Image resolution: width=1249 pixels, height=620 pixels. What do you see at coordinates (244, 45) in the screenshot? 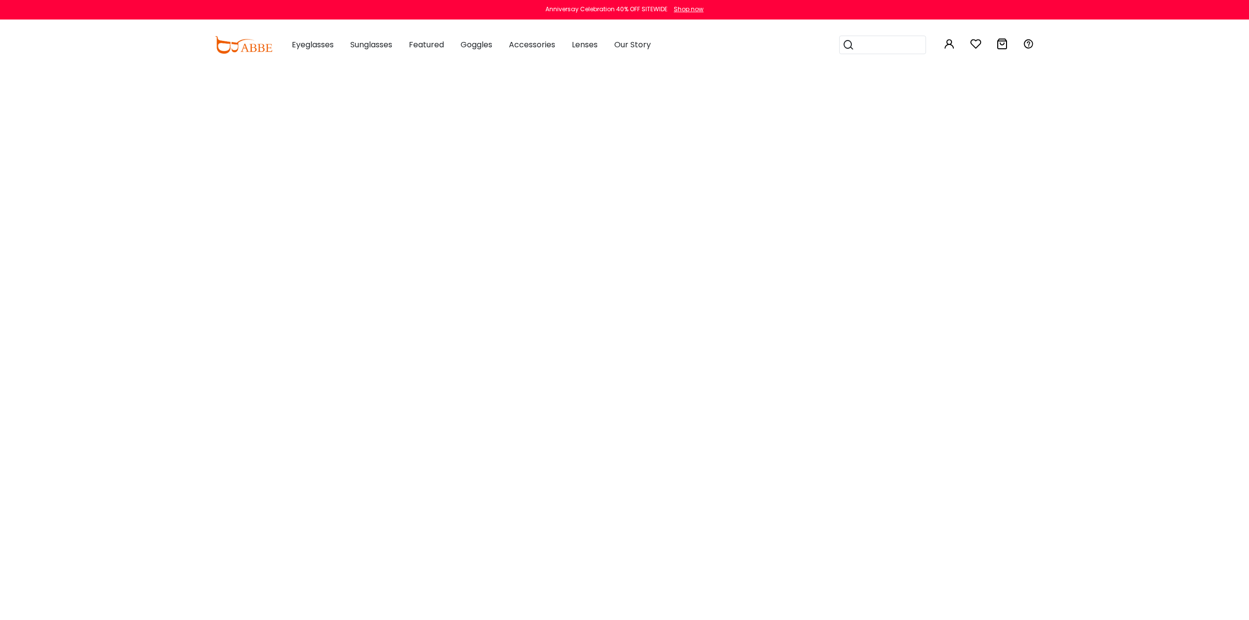
I see `img: abbeglasses.com` at bounding box center [244, 45].